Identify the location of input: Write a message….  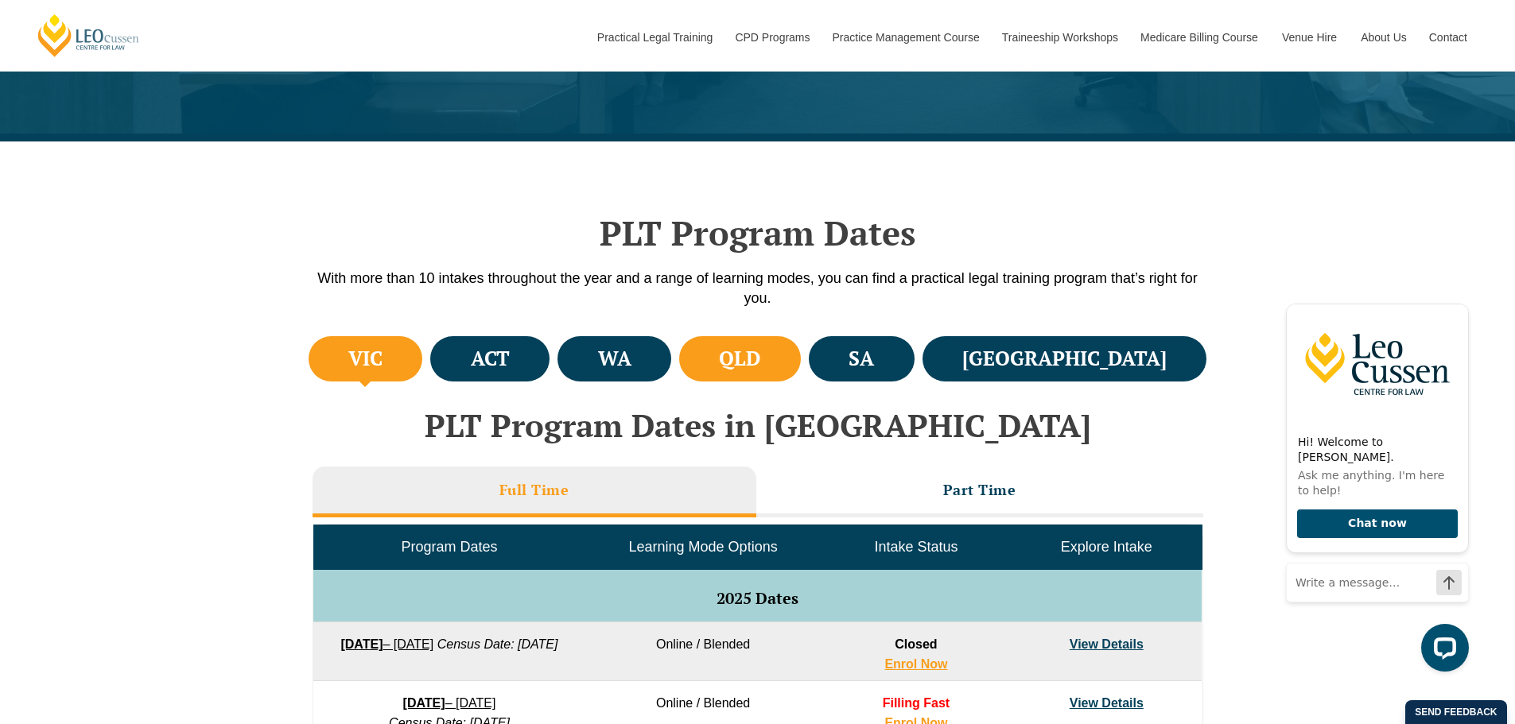
(104, 294).